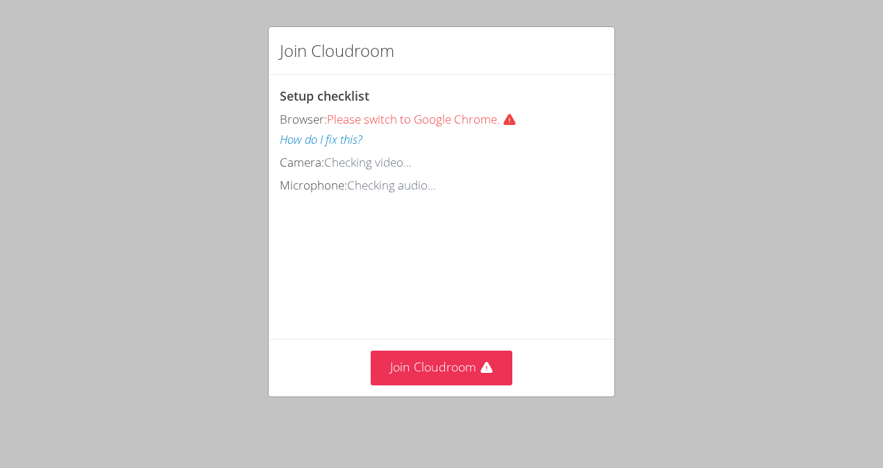  I want to click on span: Checking audio..., so click(391, 185).